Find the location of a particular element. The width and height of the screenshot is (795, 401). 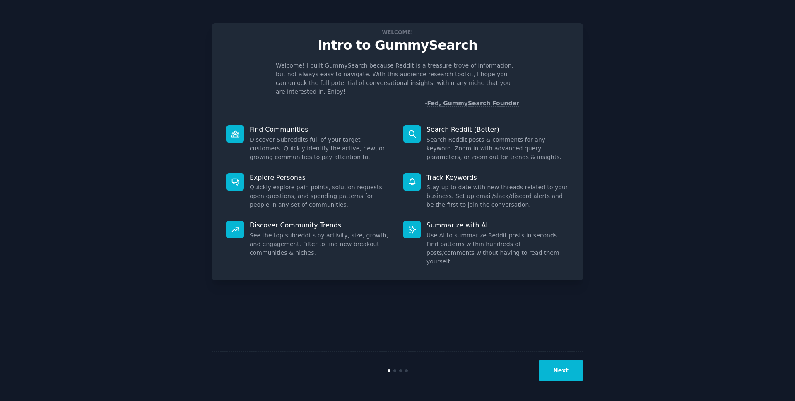

p: Welcome! I built GummySearch because Reddit is a treasure trove of information, but not always ea... is located at coordinates (397, 79).